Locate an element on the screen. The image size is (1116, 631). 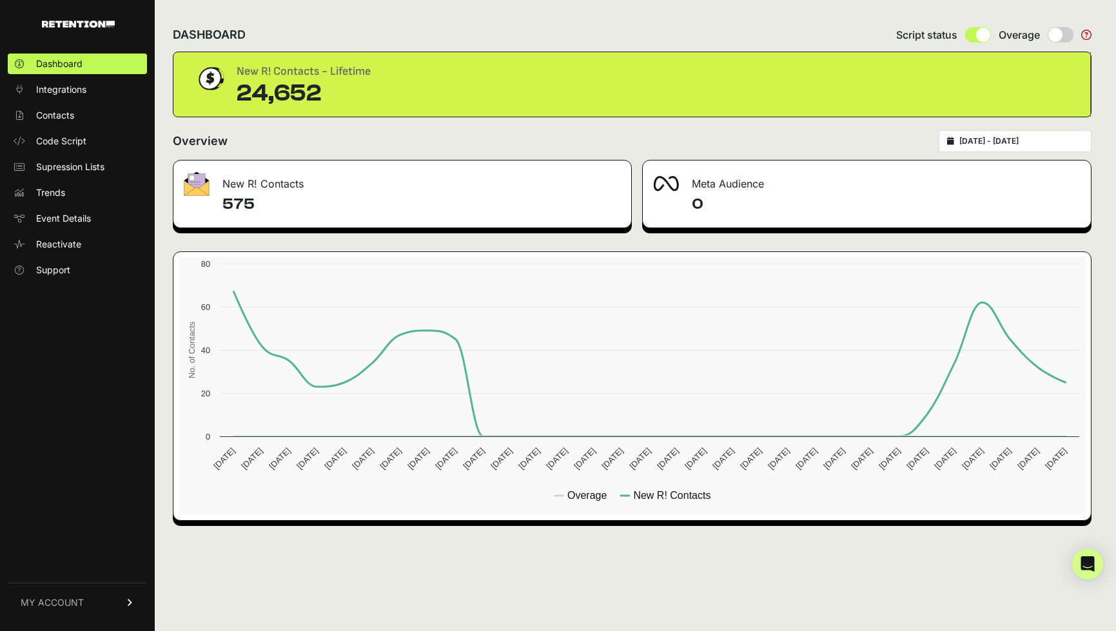
span: Support is located at coordinates (53, 270).